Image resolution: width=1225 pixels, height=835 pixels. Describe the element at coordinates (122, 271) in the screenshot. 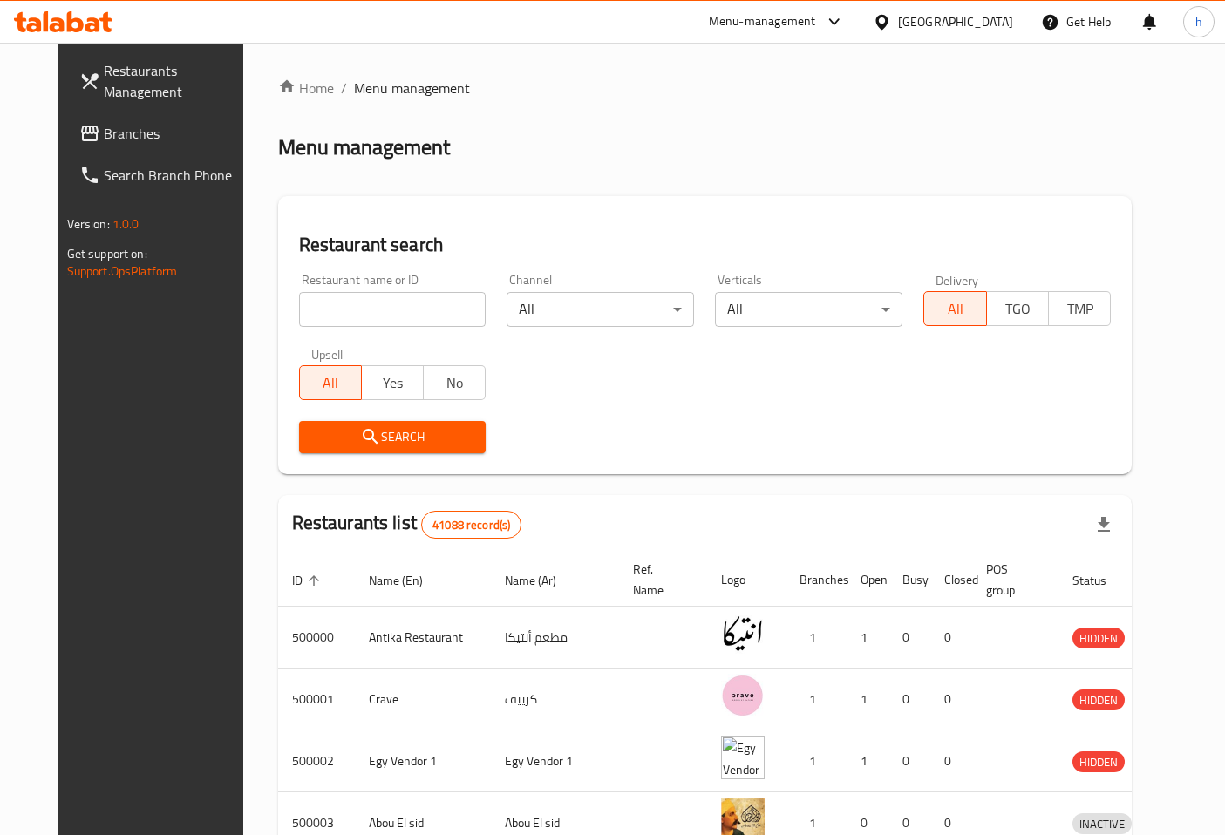

I see `a: Support.OpsPlatform` at that location.